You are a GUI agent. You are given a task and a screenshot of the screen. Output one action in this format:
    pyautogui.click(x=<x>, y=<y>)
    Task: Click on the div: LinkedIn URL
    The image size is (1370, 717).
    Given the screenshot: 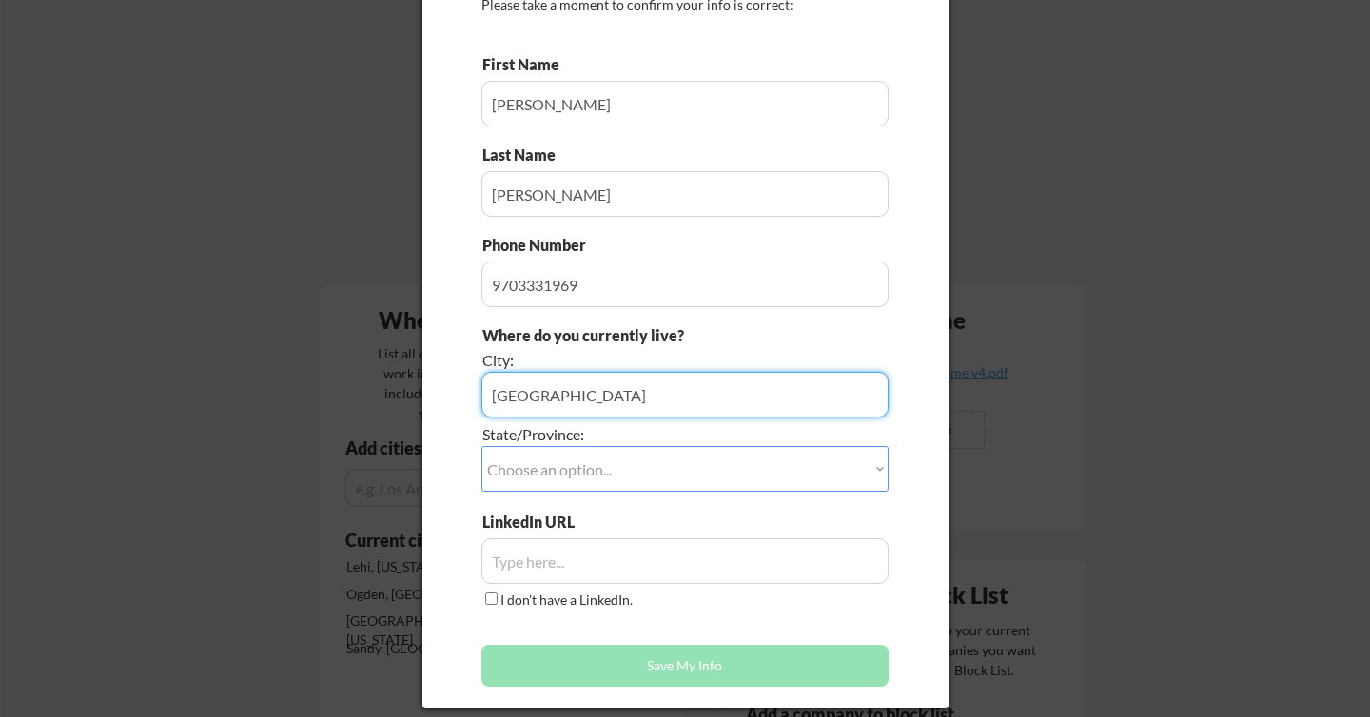 What is the action you would take?
    pyautogui.click(x=553, y=522)
    